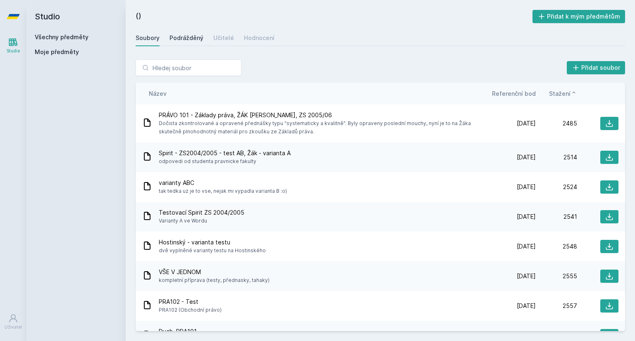 The image size is (635, 341). I want to click on font: kompletní příprava (testy, přednasky, tahaky), so click(214, 280).